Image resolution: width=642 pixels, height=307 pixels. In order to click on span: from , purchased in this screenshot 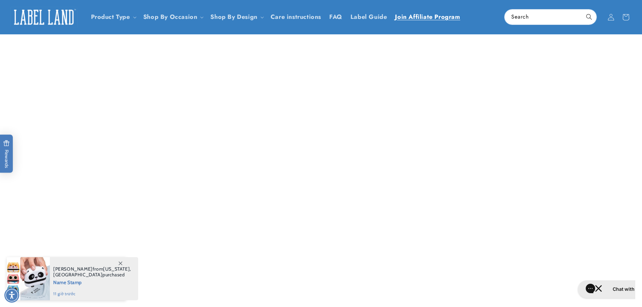, I will do `click(92, 272)`.